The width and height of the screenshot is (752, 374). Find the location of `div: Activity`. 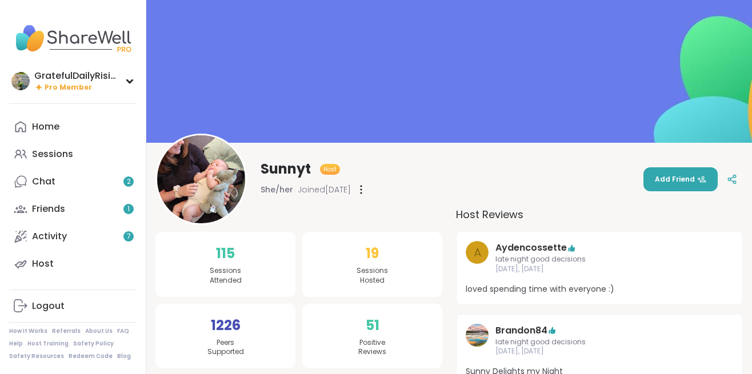

div: Activity is located at coordinates (49, 237).